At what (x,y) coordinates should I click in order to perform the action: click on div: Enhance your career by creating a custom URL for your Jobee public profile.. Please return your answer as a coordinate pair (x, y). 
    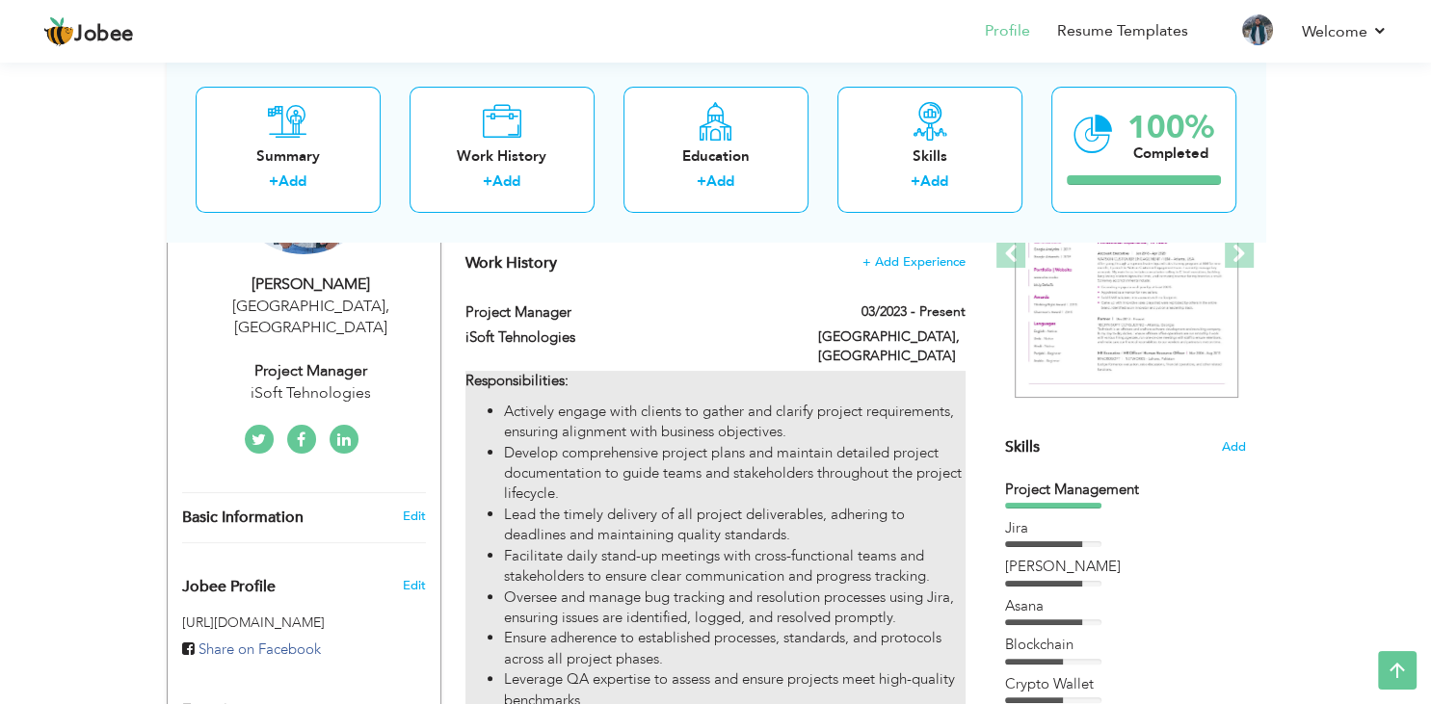
    Looking at the image, I should click on (303, 582).